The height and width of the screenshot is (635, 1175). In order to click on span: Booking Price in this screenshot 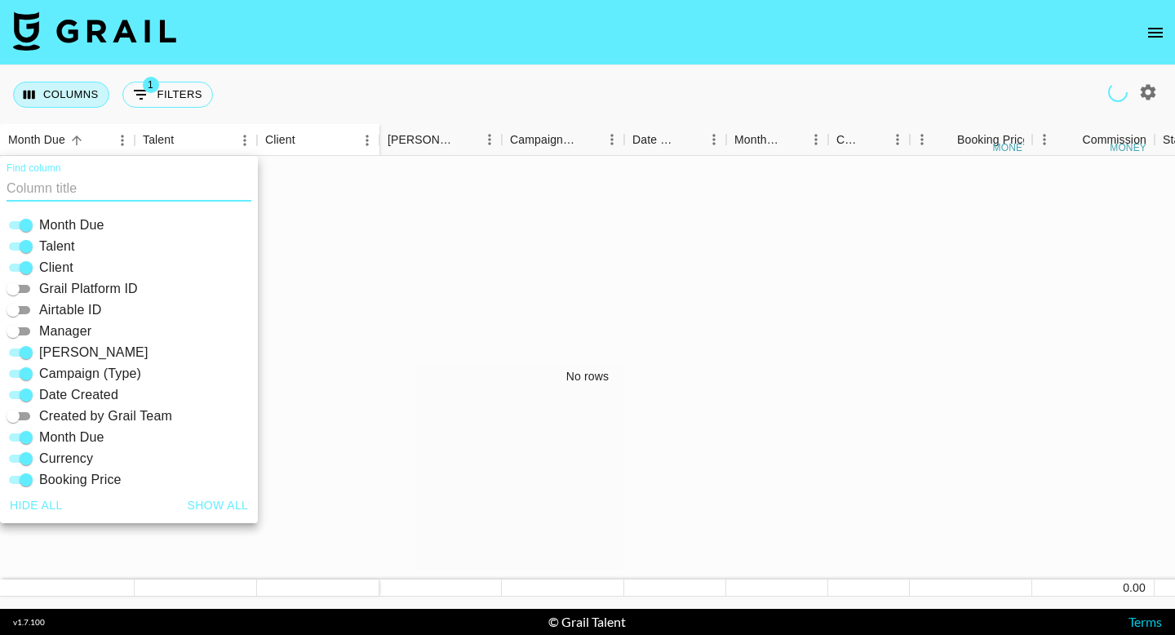, I will do `click(80, 480)`.